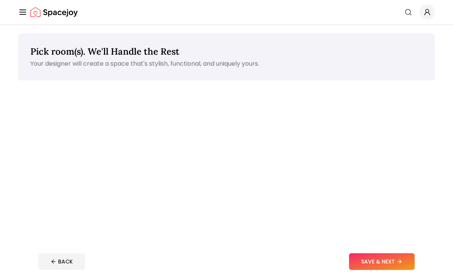  Describe the element at coordinates (61, 261) in the screenshot. I see `button: BACK` at that location.